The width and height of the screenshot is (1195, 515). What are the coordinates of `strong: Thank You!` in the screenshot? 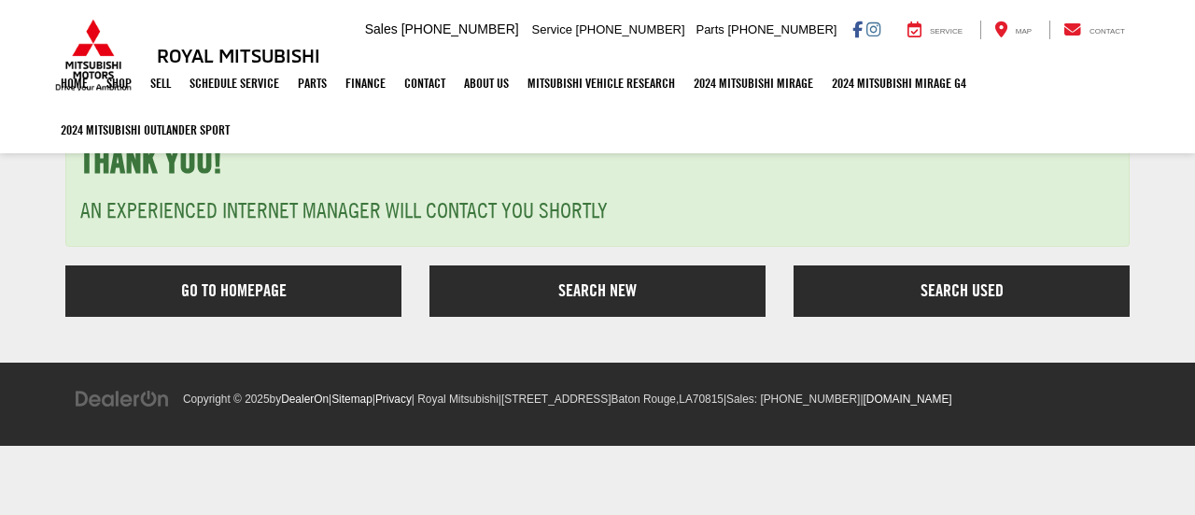 It's located at (151, 160).